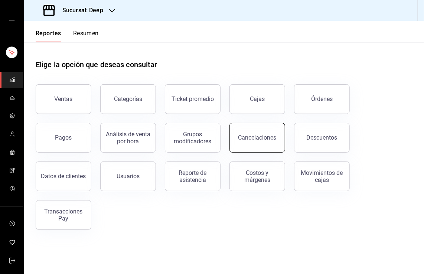  What do you see at coordinates (63, 138) in the screenshot?
I see `button: Pagos` at bounding box center [63, 138].